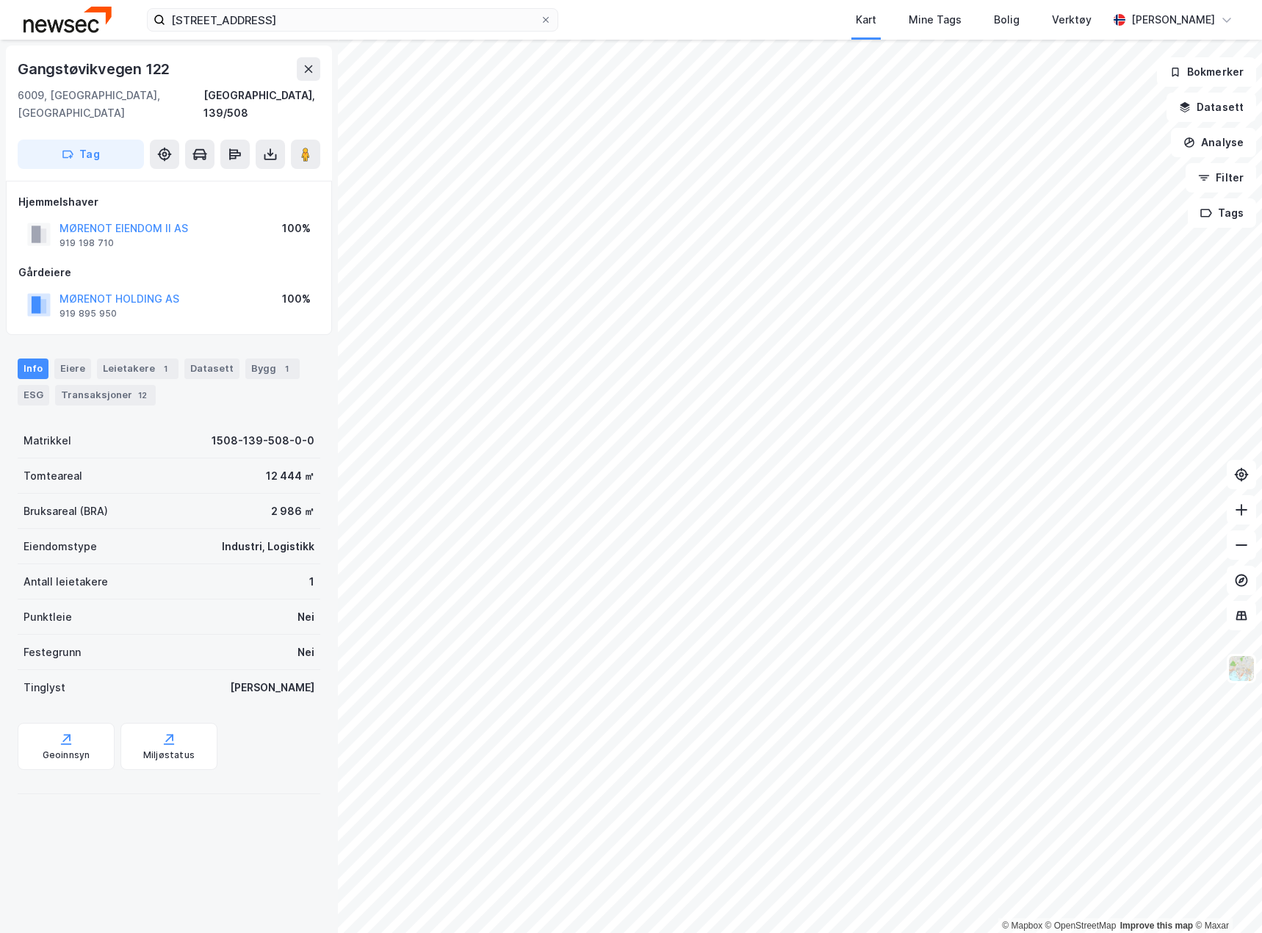 Image resolution: width=1262 pixels, height=933 pixels. What do you see at coordinates (290, 476) in the screenshot?
I see `div: 12 444 ㎡` at bounding box center [290, 476].